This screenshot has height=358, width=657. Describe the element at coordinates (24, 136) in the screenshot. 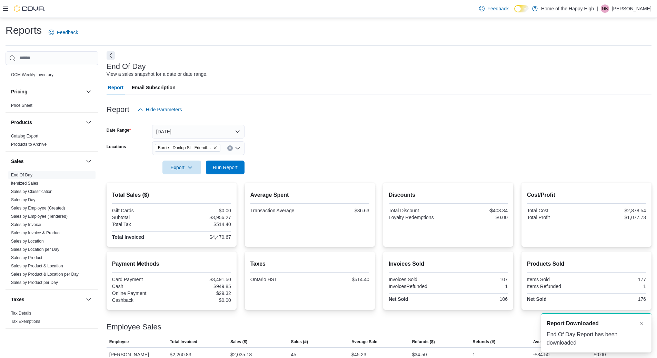

I see `a: Catalog Export` at that location.